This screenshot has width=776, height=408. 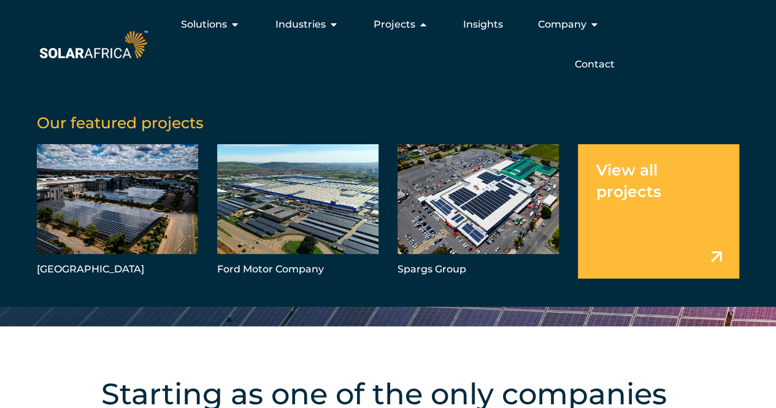 I want to click on span: Company, so click(x=561, y=25).